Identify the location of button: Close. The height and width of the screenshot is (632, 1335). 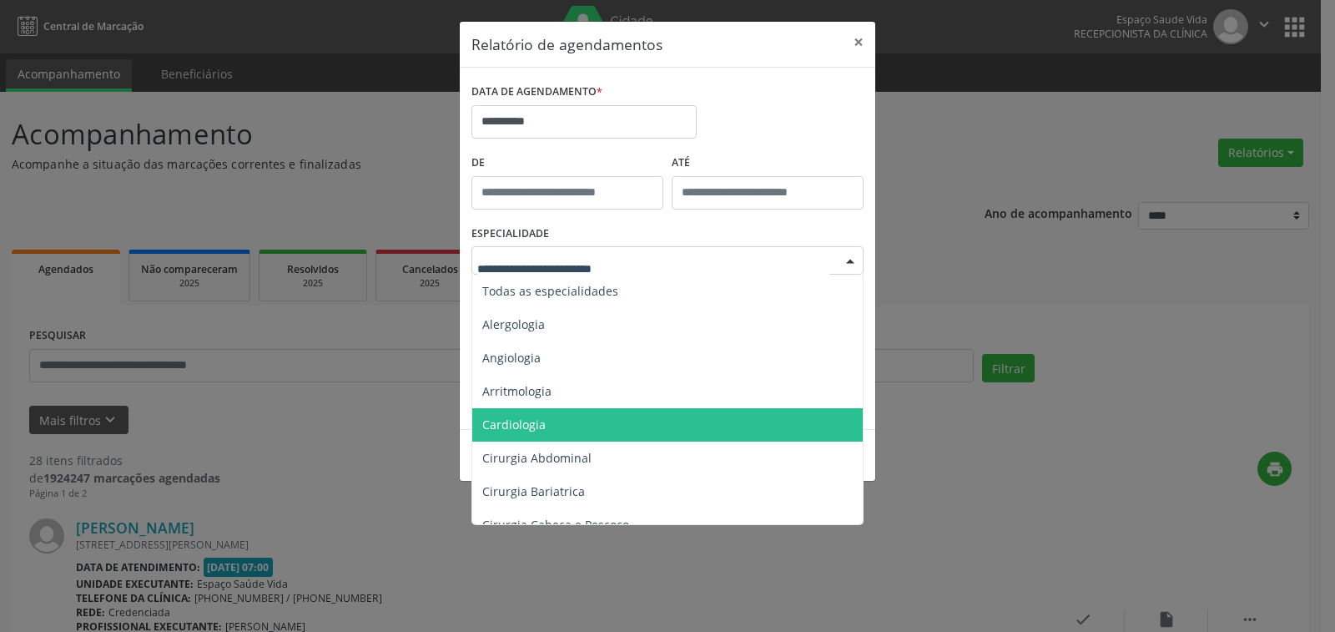
(859, 42).